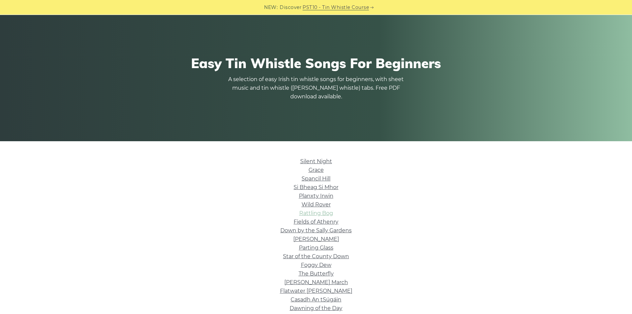 The height and width of the screenshot is (314, 632). Describe the element at coordinates (316, 264) in the screenshot. I see `a: Foggy Dew` at that location.